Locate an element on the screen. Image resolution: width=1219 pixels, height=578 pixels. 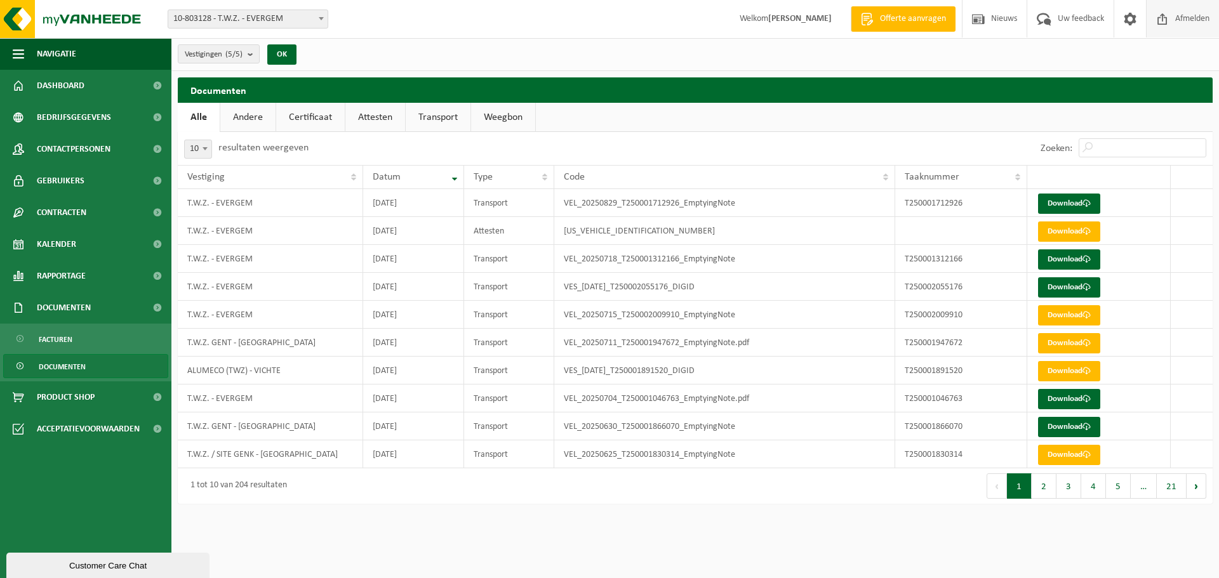
label: Zoeken: is located at coordinates (1056, 149).